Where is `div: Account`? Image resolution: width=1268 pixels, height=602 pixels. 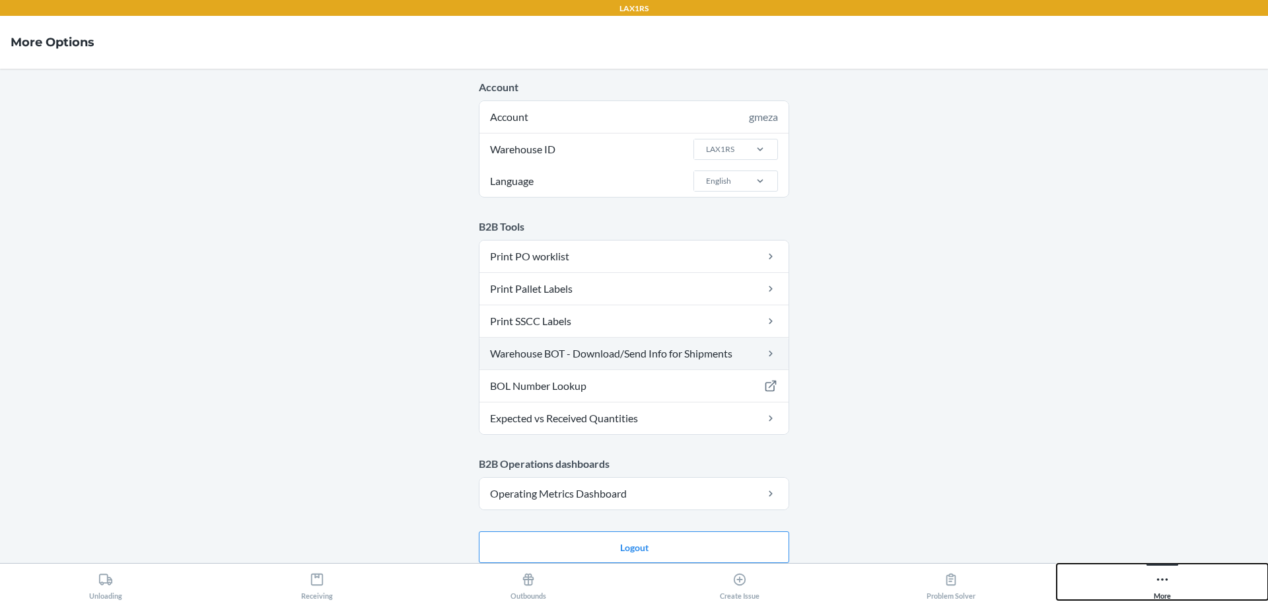 div: Account is located at coordinates (634, 117).